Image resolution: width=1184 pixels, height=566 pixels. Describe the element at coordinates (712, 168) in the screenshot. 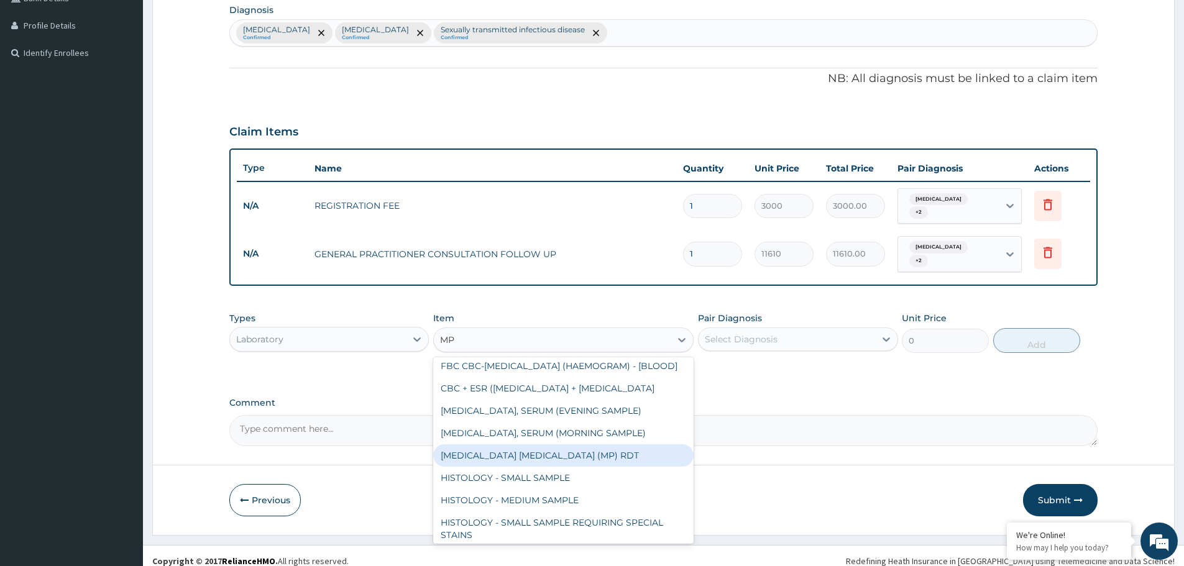

I see `th: Quantity` at that location.